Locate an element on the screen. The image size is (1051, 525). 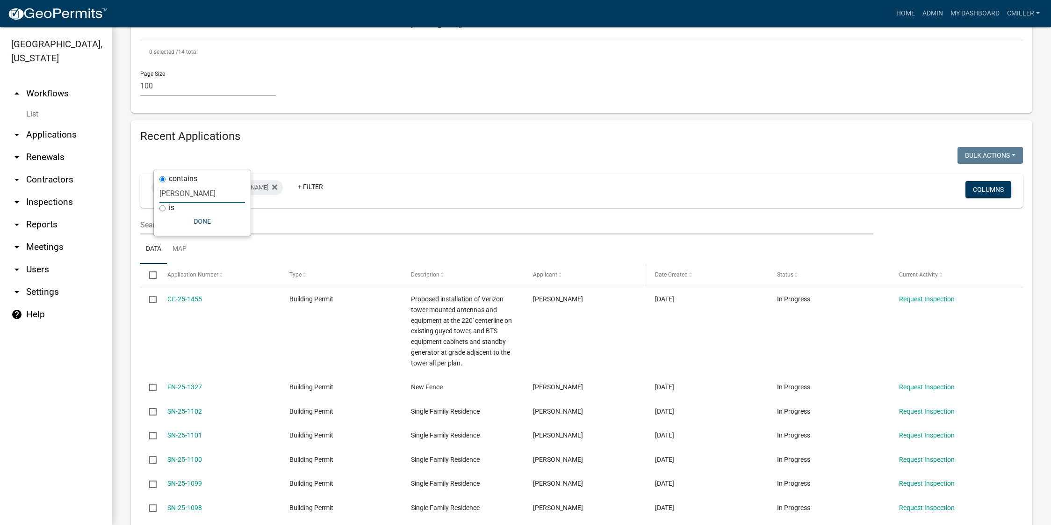
span: 06/04/2025 is located at coordinates (664, 507).